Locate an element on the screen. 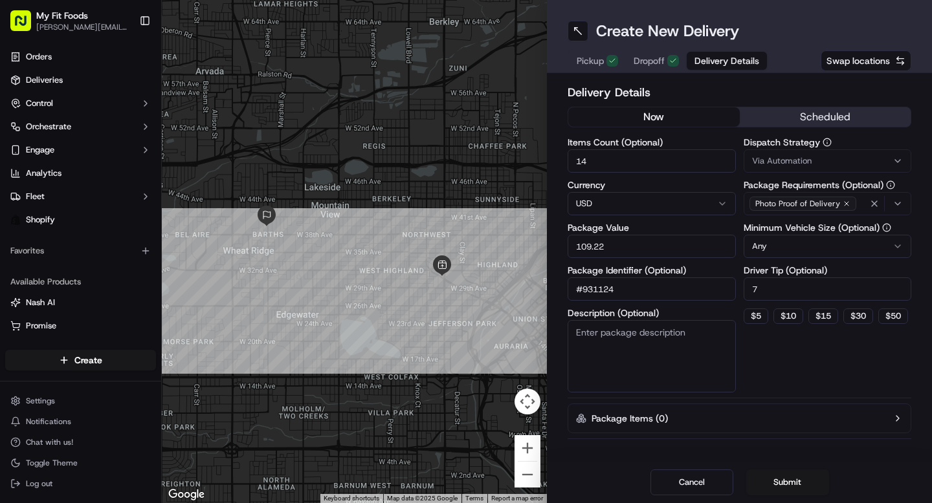  button: $50 is located at coordinates (893, 316).